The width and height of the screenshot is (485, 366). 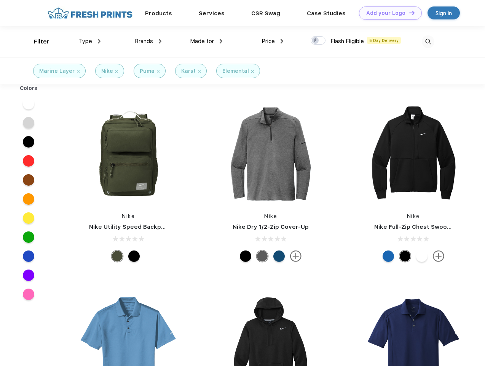 I want to click on a: CSR Swag, so click(x=266, y=13).